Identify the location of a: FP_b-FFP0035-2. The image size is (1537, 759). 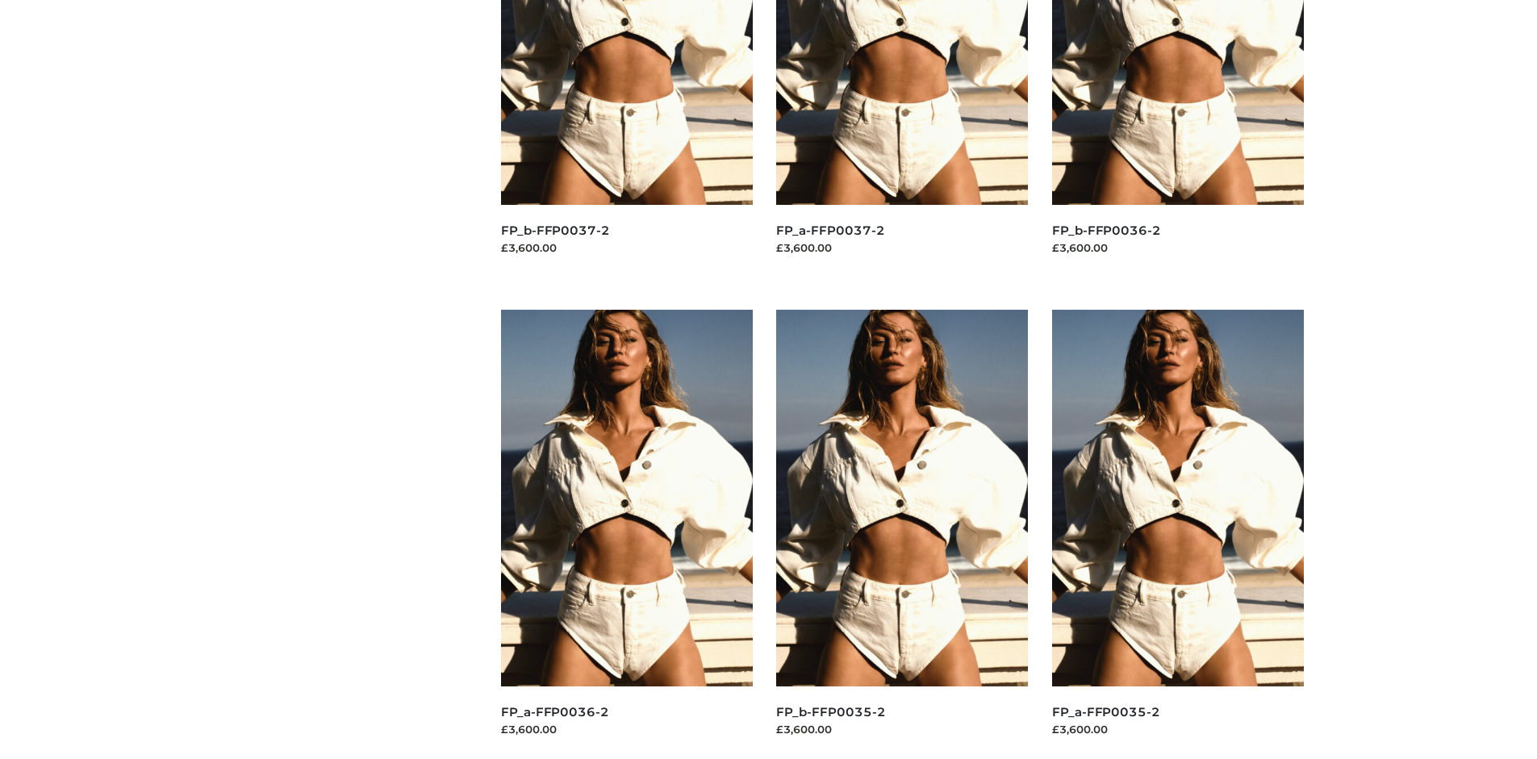
(830, 712).